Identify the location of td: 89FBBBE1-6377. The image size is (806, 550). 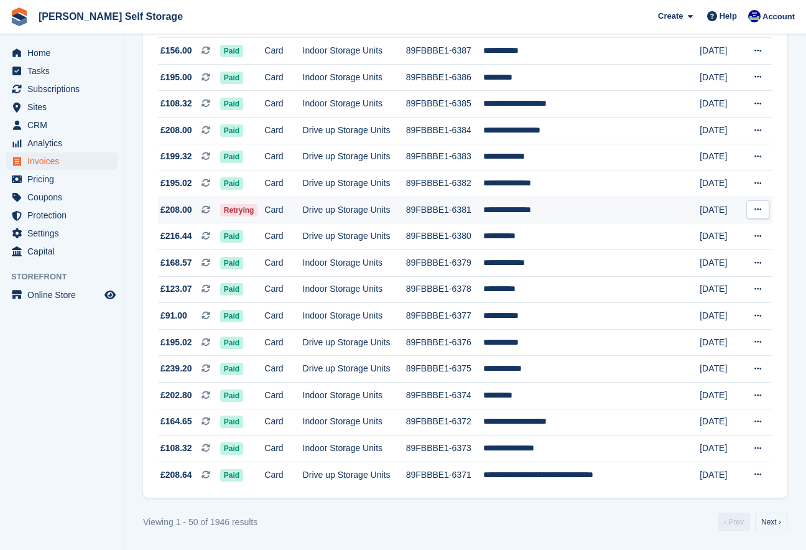
(445, 316).